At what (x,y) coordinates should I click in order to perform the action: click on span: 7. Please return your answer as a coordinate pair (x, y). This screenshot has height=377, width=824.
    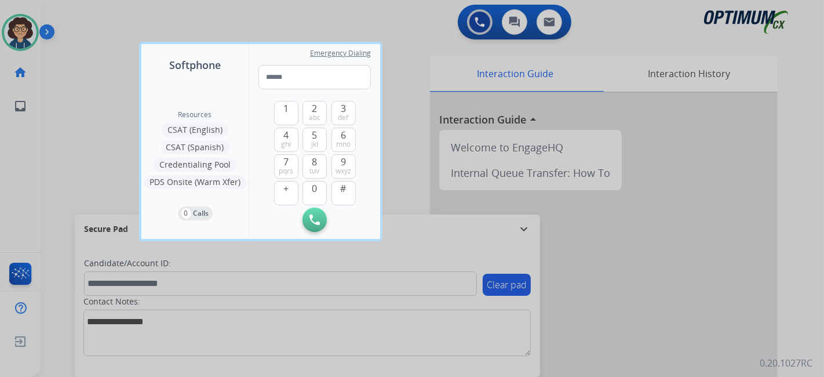
    Looking at the image, I should click on (286, 162).